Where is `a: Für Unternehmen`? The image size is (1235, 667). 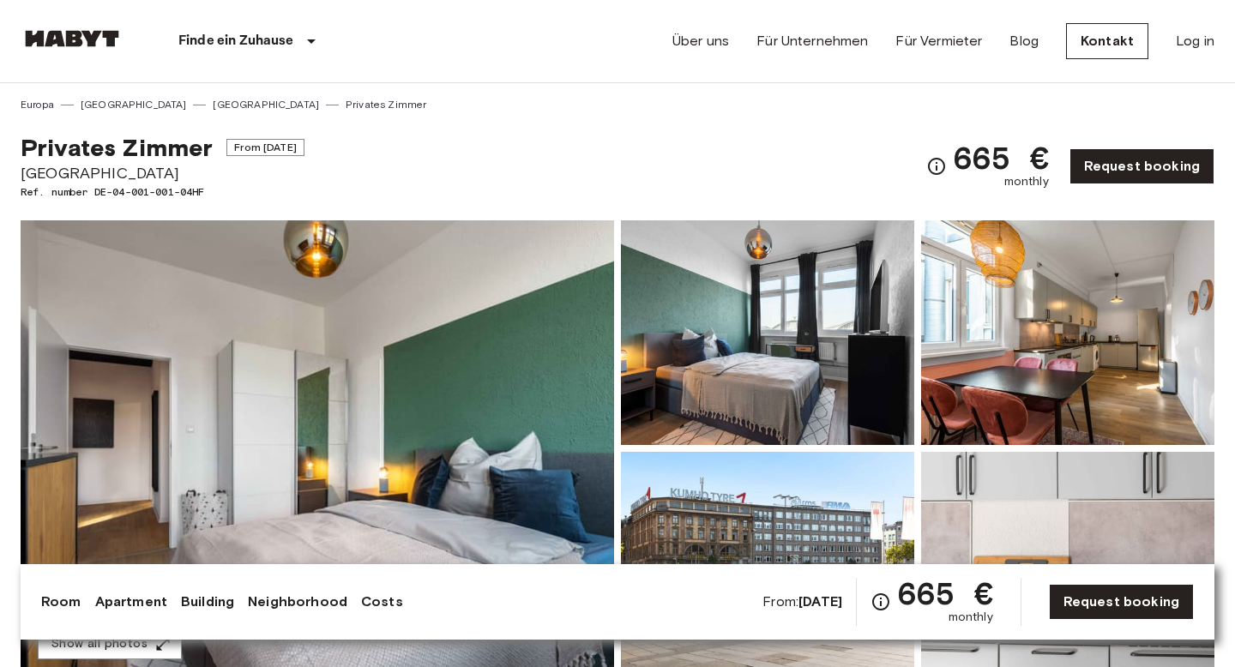
a: Für Unternehmen is located at coordinates (812, 41).